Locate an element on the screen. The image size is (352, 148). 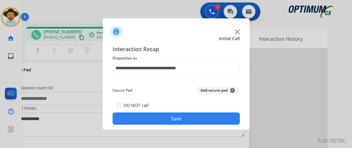
button: Add secure pad+ is located at coordinates (218, 91).